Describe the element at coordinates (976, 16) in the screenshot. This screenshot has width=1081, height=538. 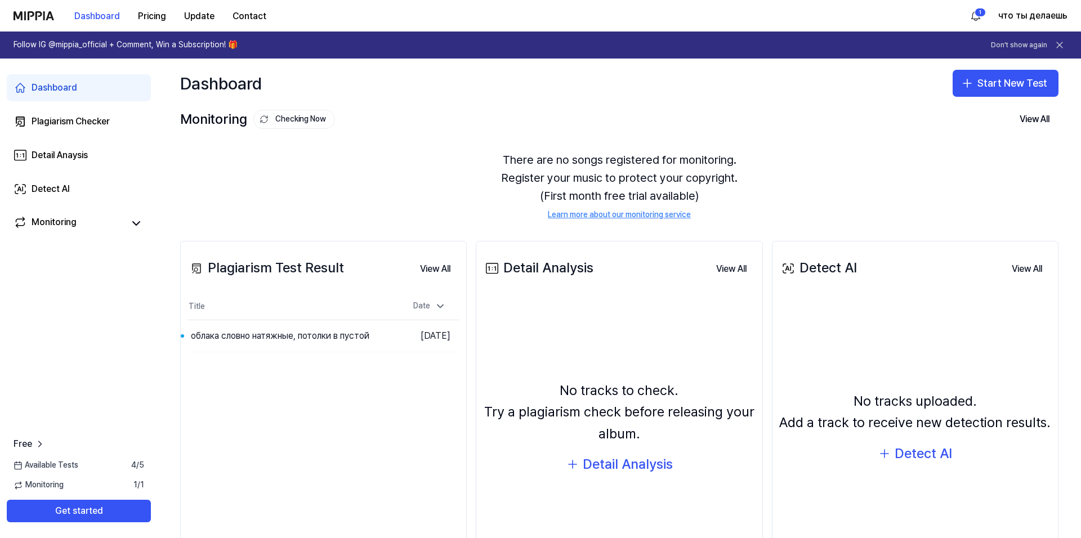
I see `button: 알림1` at that location.